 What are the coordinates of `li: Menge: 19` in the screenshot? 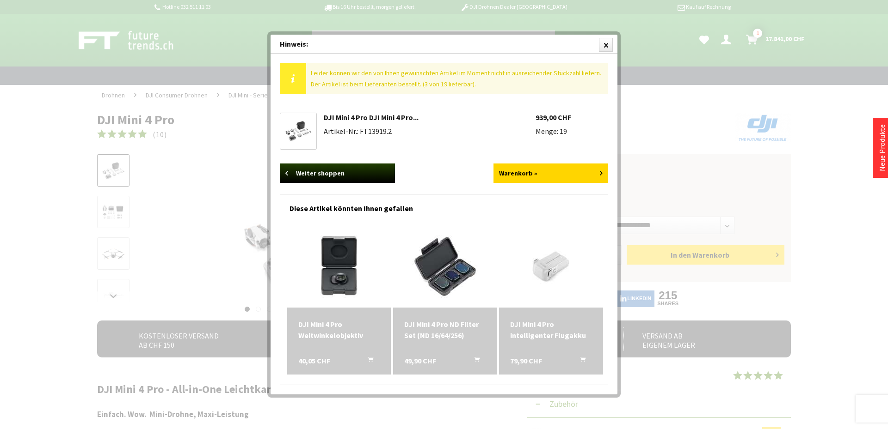 It's located at (572, 131).